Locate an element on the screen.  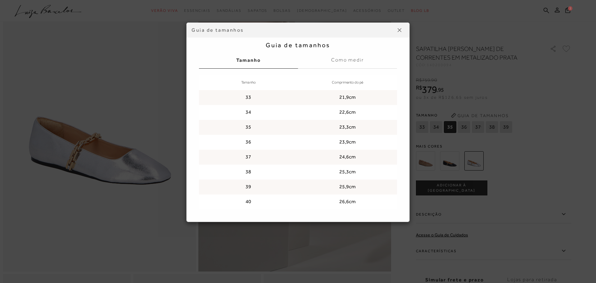
th: Comprimento do pé is located at coordinates (347, 83).